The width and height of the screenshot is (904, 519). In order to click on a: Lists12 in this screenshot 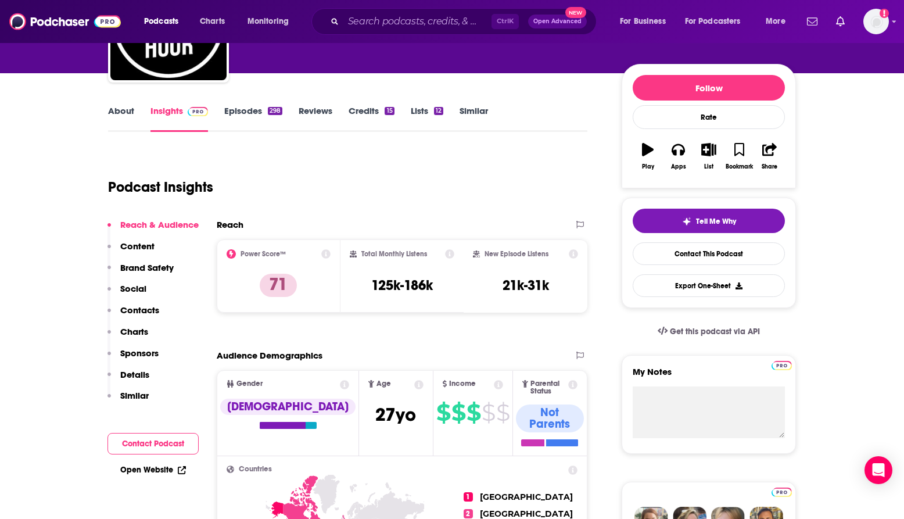, I will do `click(427, 119)`.